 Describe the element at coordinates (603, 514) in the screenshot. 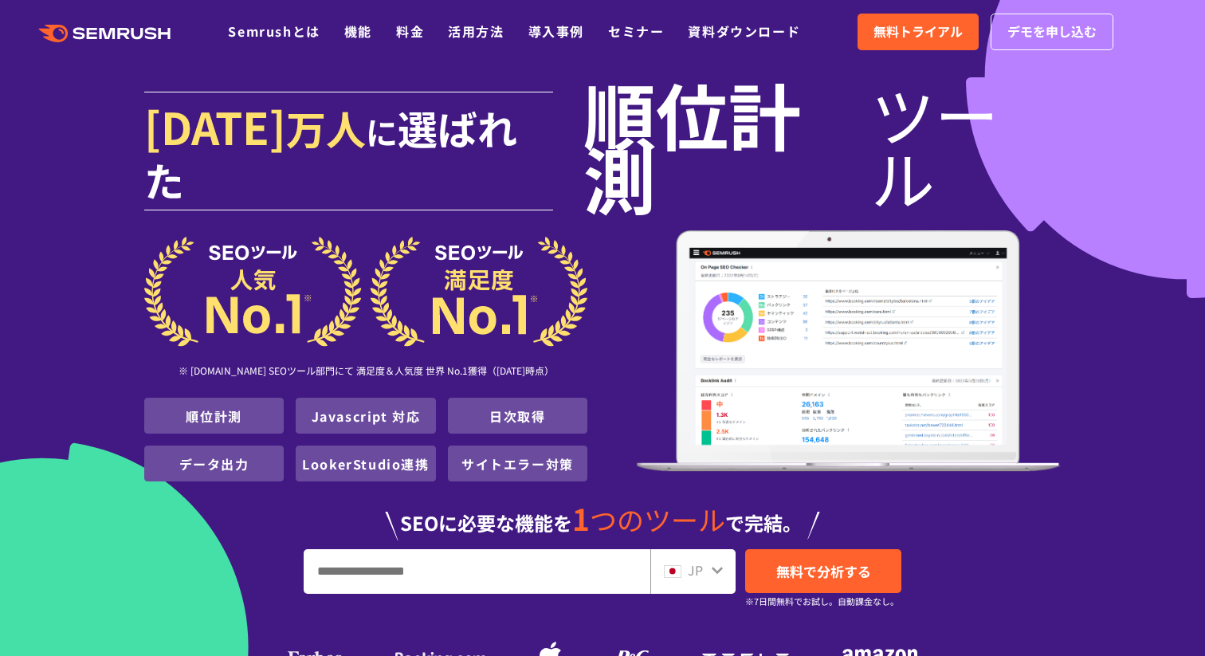

I see `div: SEOに必要な機能を` at that location.